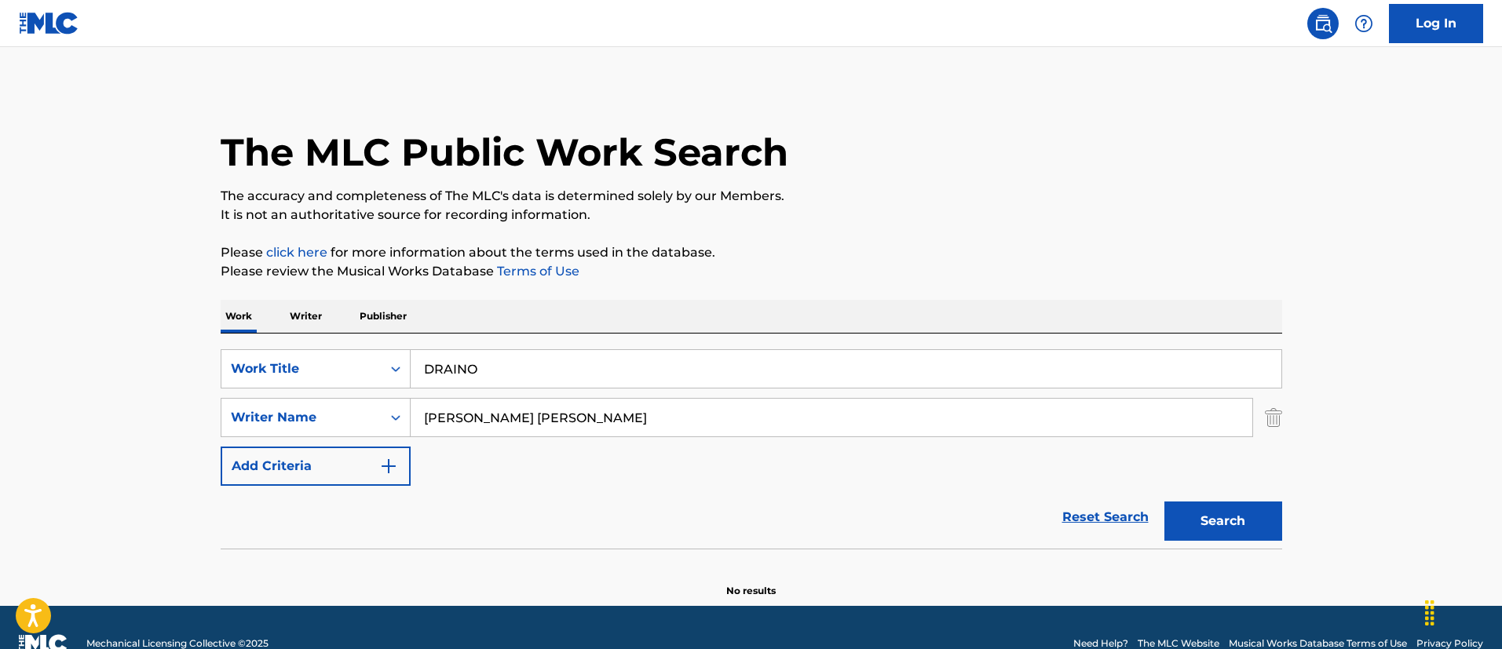 This screenshot has height=649, width=1502. I want to click on p: Please for more information about the terms used in the database., so click(751, 253).